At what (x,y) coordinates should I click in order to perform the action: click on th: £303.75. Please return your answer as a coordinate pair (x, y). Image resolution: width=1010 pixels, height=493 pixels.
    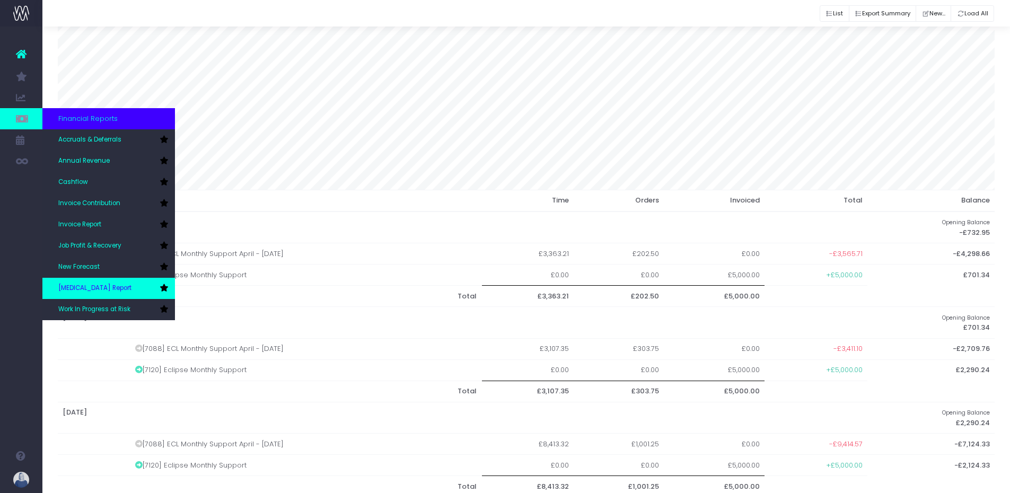
    Looking at the image, I should click on (619, 391).